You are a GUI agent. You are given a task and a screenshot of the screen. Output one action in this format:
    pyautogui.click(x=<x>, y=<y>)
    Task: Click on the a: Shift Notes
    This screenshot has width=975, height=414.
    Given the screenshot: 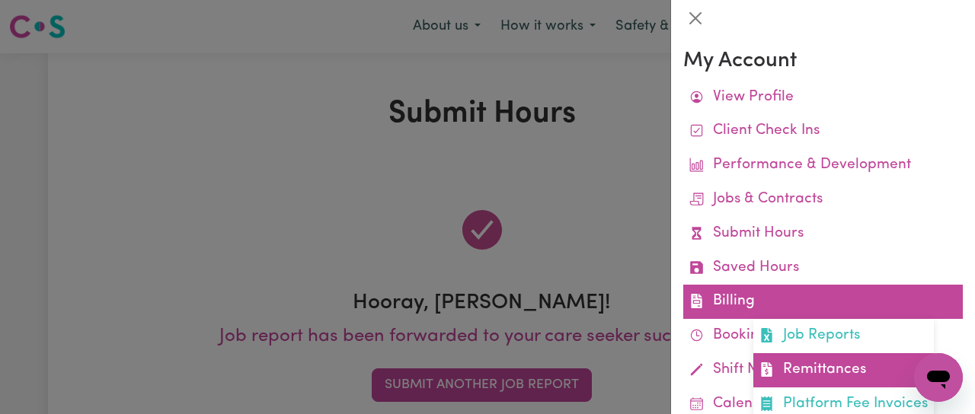 What is the action you would take?
    pyautogui.click(x=823, y=370)
    